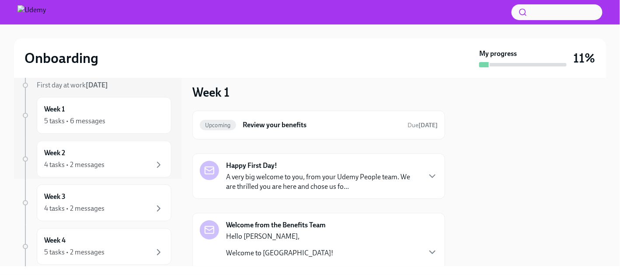 The width and height of the screenshot is (620, 275). Describe the element at coordinates (96, 159) in the screenshot. I see `a: Week 24 tasks • 2 messages` at that location.